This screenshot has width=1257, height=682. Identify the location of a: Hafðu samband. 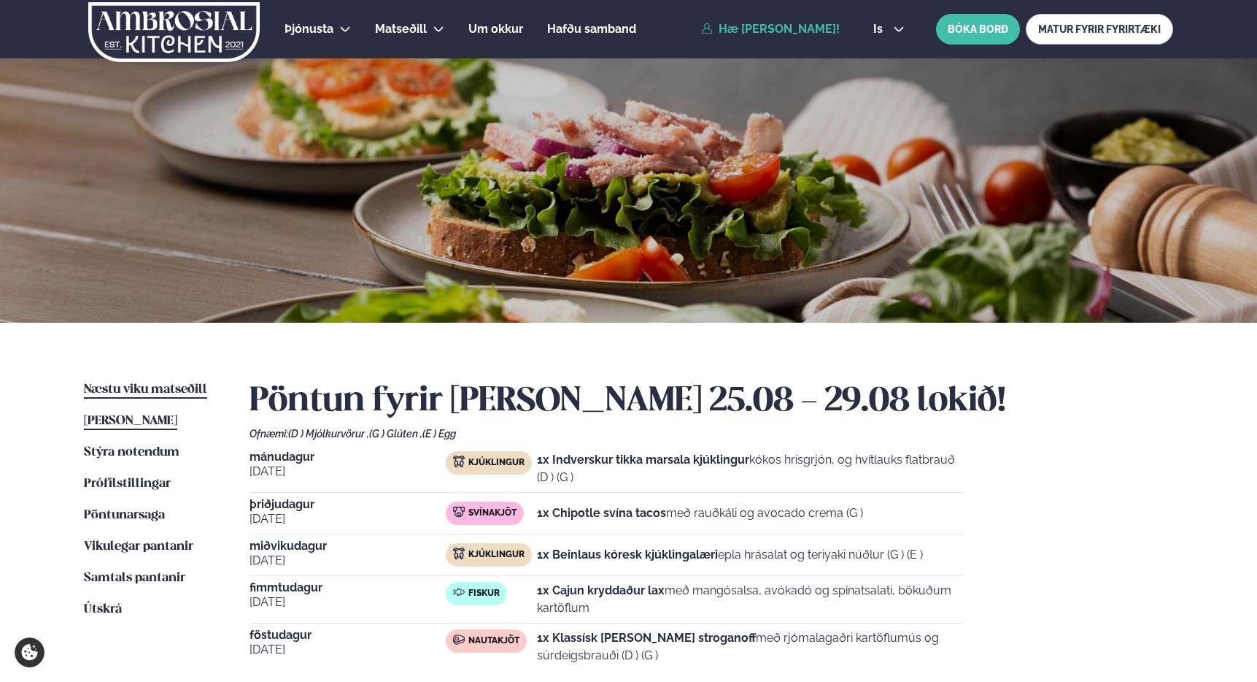
(592, 29).